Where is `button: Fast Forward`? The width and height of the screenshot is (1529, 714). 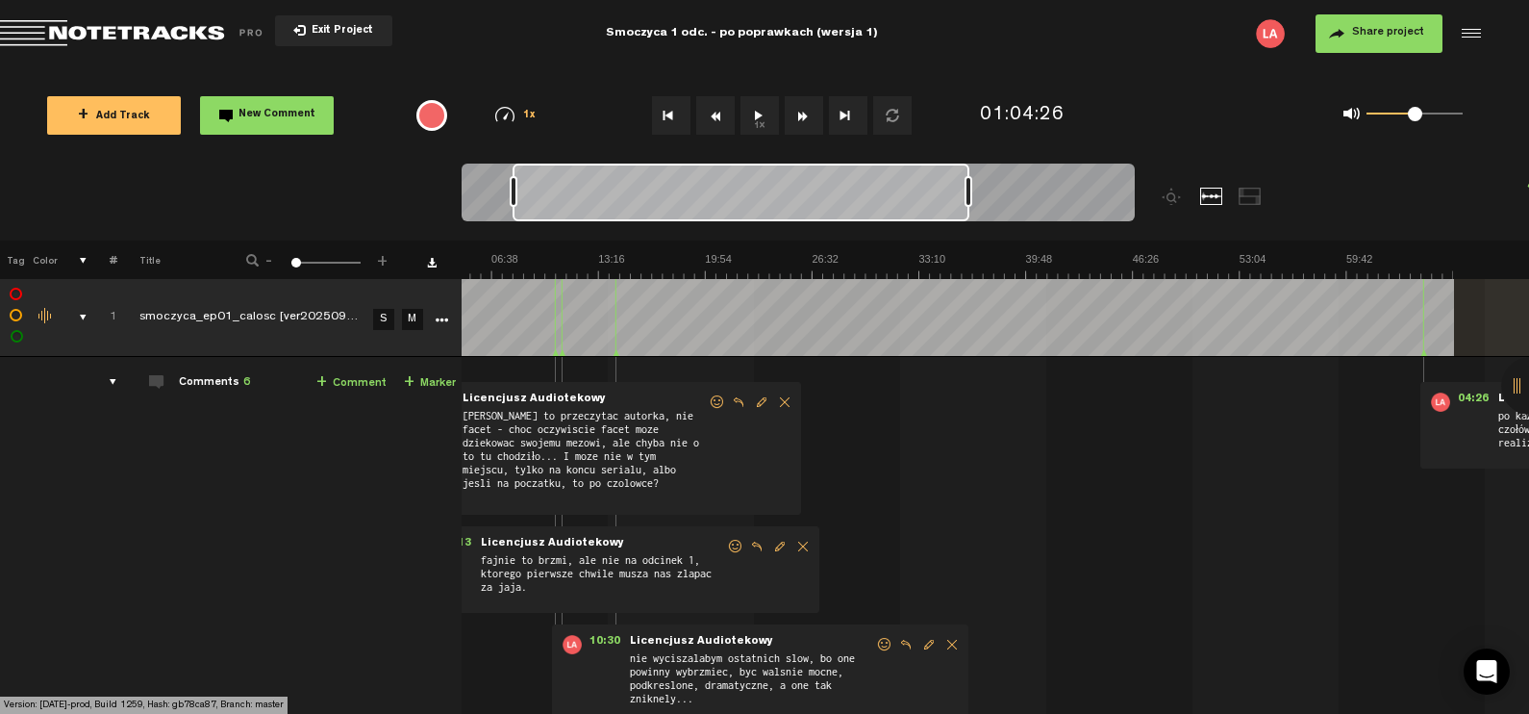
button: Fast Forward is located at coordinates (804, 115).